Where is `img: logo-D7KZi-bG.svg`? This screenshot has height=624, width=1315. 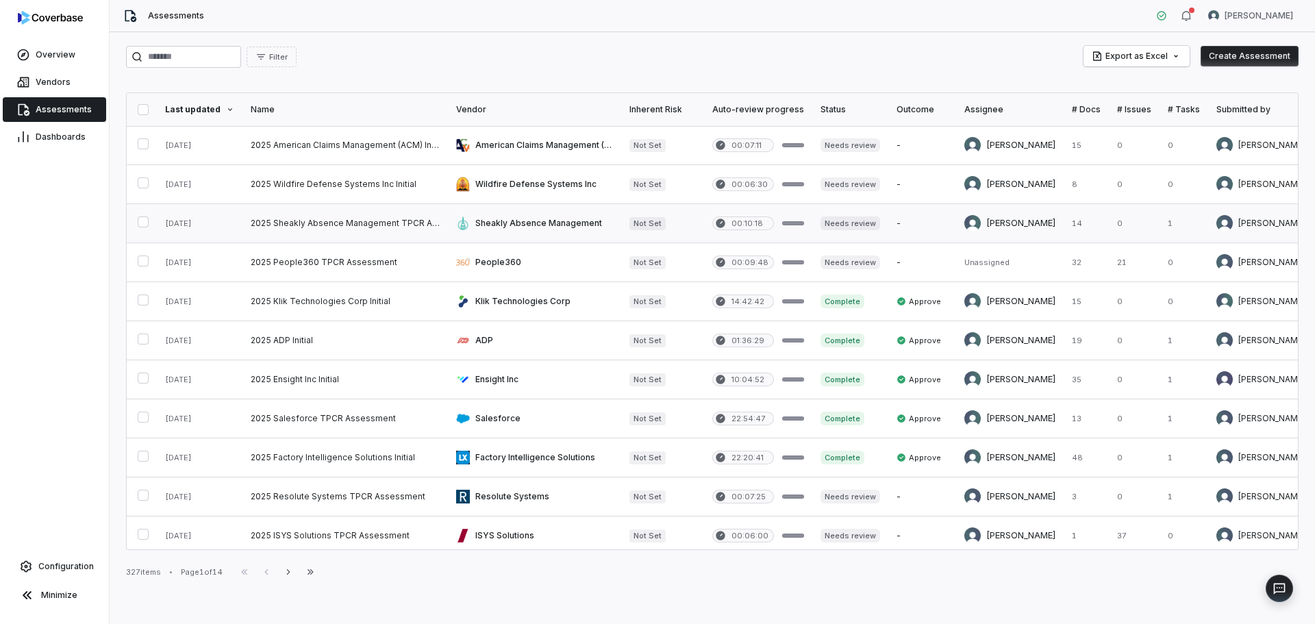
img: logo-D7KZi-bG.svg is located at coordinates (50, 18).